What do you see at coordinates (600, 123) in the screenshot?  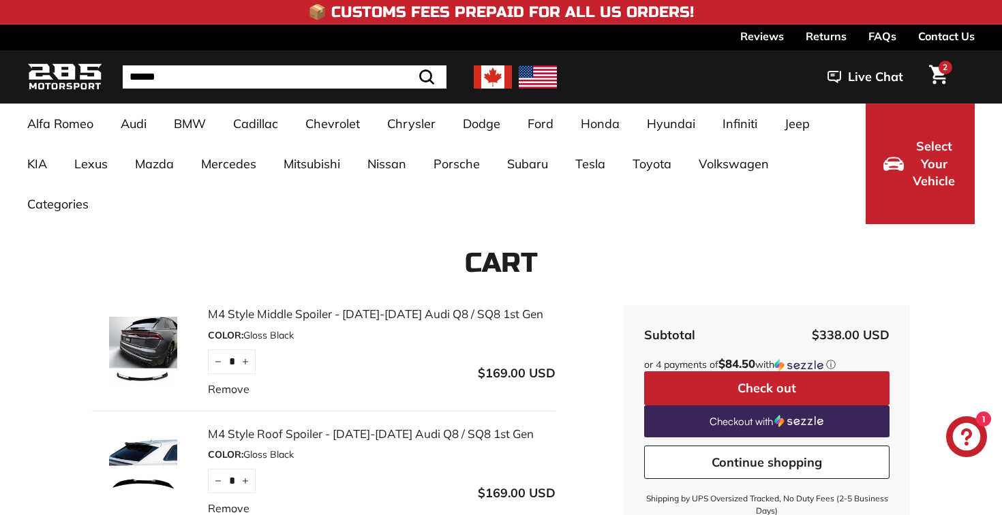 I see `a: Honda` at bounding box center [600, 123].